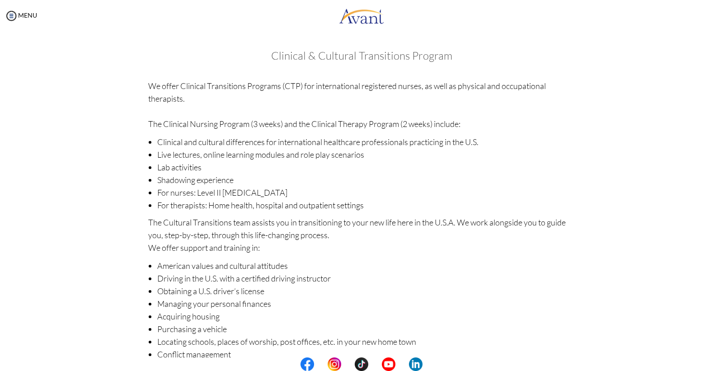  Describe the element at coordinates (366, 341) in the screenshot. I see `li: Locating schools, places of worship, post offices, etc. in your new home town` at that location.